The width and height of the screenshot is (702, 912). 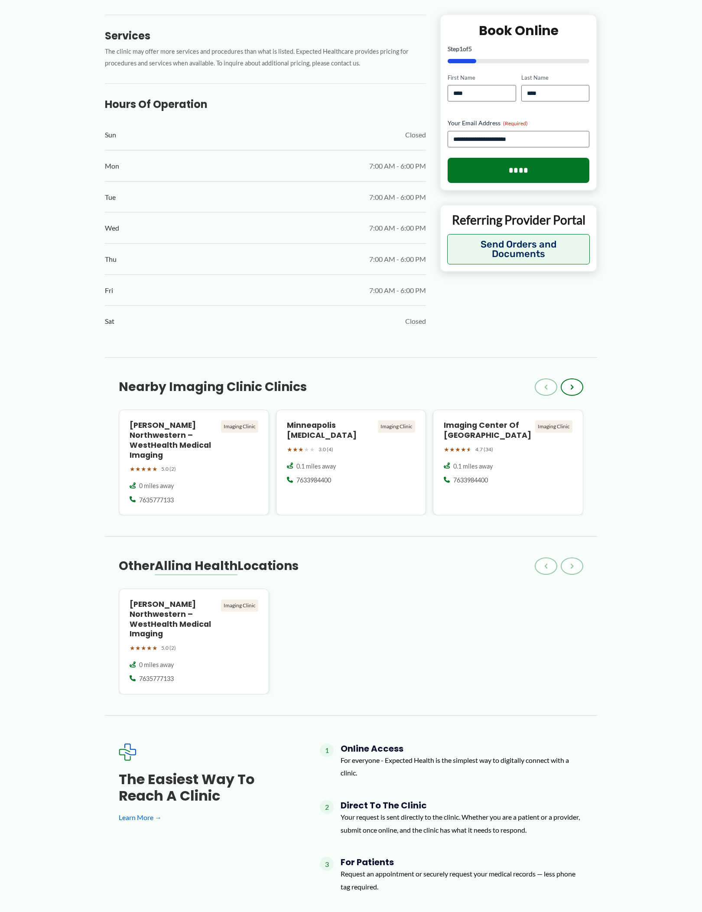 What do you see at coordinates (265, 36) in the screenshot?
I see `h3: Services` at bounding box center [265, 36].